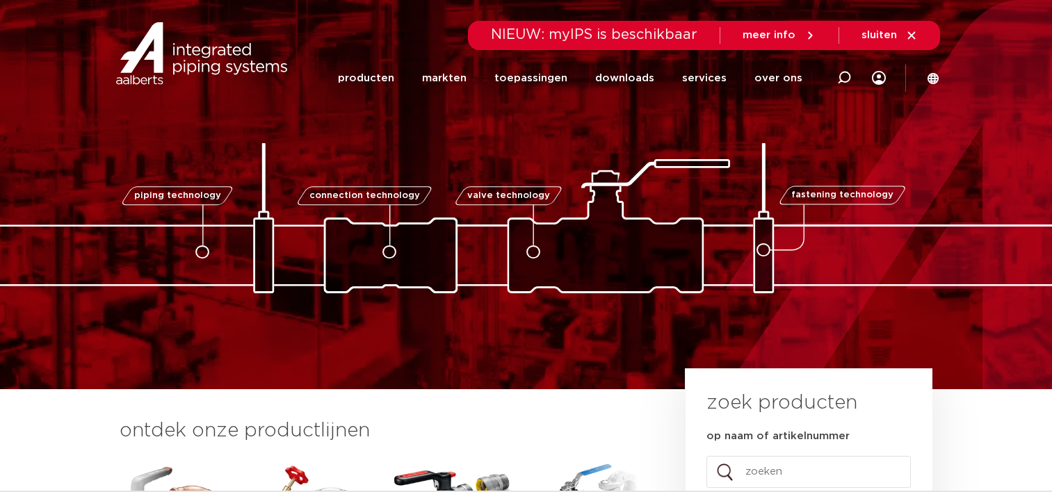 The width and height of the screenshot is (1052, 492). I want to click on span: fastening technology, so click(842, 195).